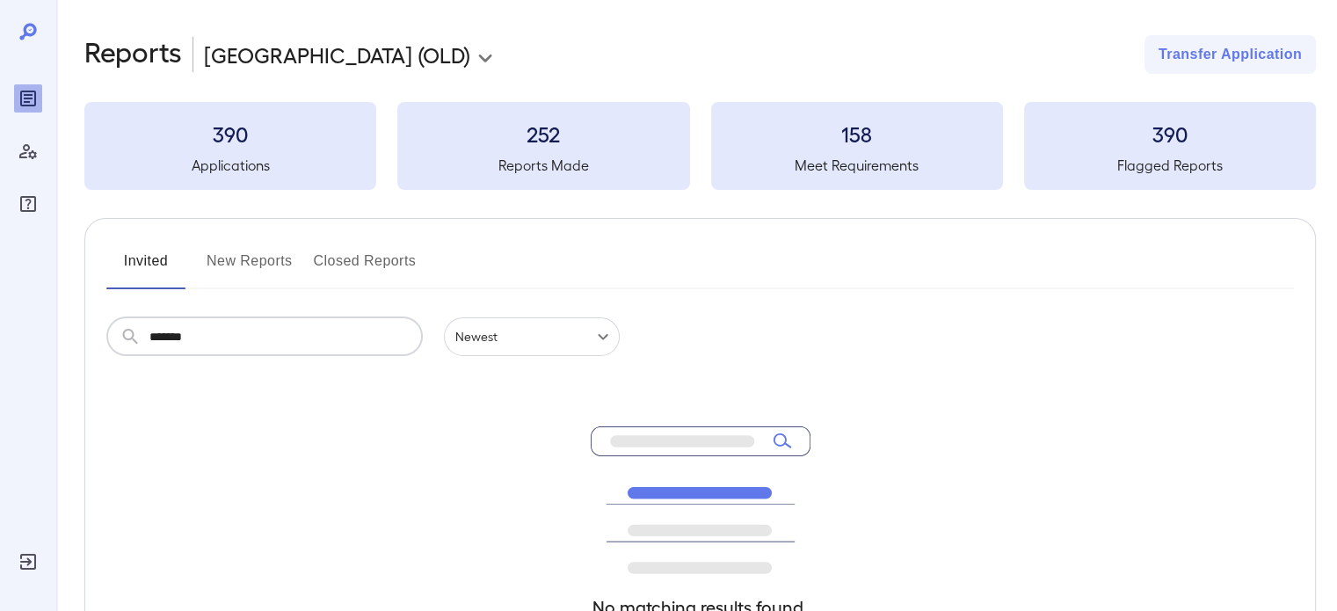 The height and width of the screenshot is (611, 1337). Describe the element at coordinates (857, 134) in the screenshot. I see `h3: 158` at that location.